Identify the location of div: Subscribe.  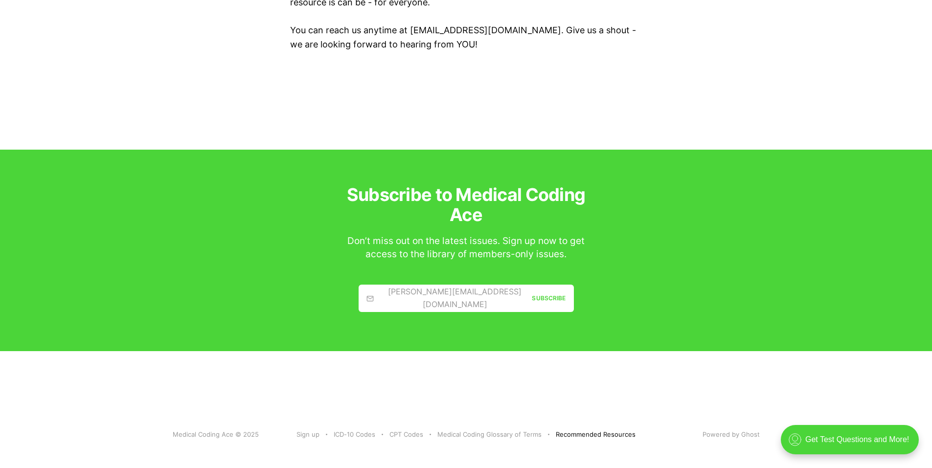
(548, 298).